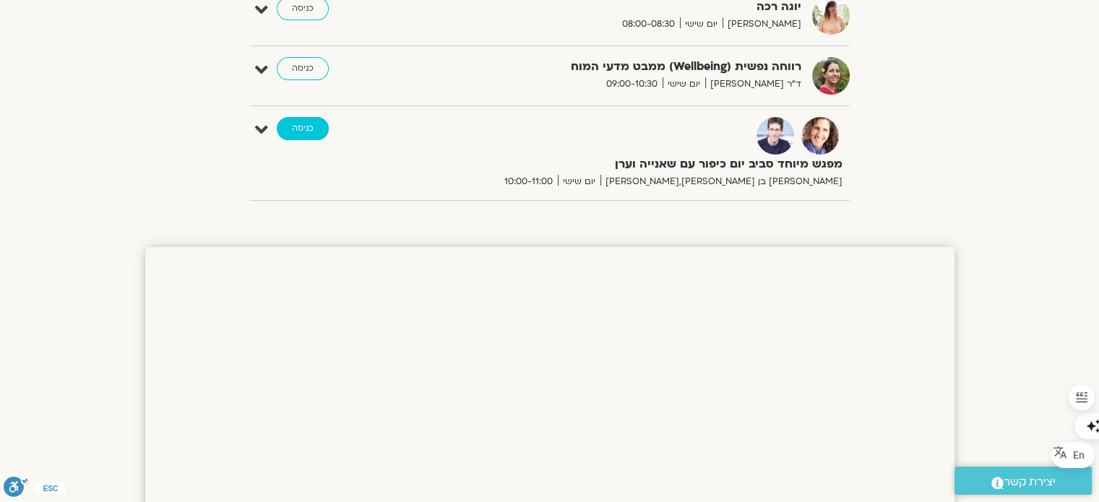  What do you see at coordinates (528, 181) in the screenshot?
I see `span: 10:00-11:00` at bounding box center [528, 181].